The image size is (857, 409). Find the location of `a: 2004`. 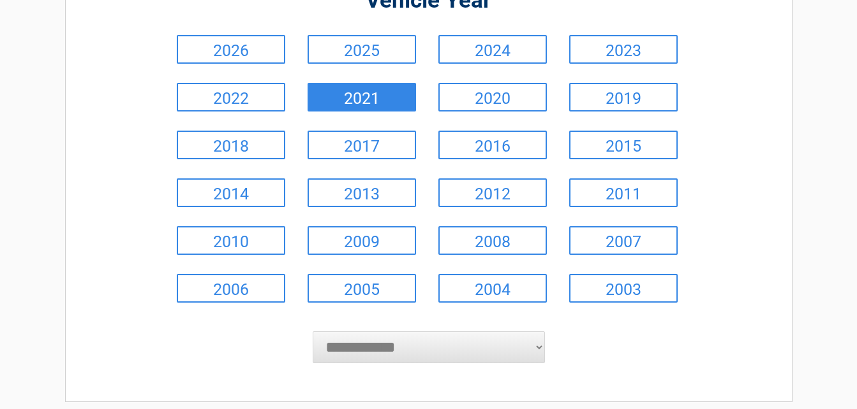

a: 2004 is located at coordinates (492, 288).